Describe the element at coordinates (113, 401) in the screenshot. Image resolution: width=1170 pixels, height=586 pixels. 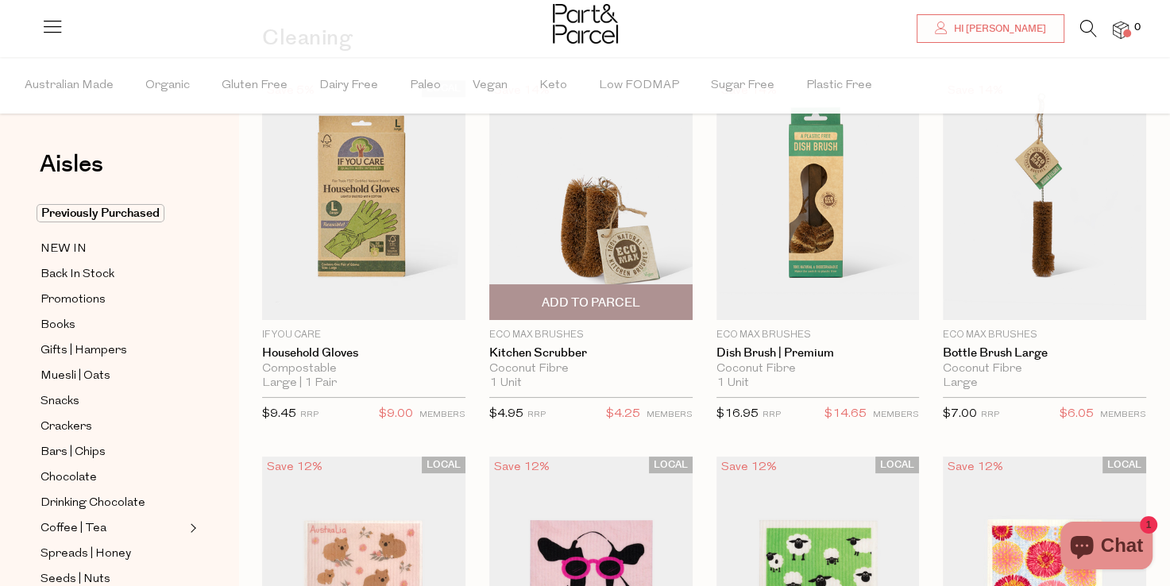
I see `a: Snacks` at that location.